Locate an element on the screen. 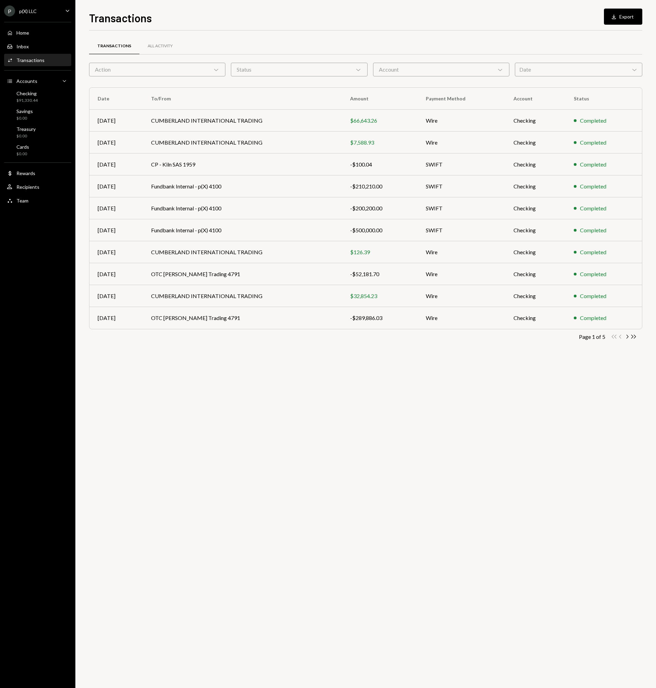  div: -$500,000.00 is located at coordinates (379, 230).